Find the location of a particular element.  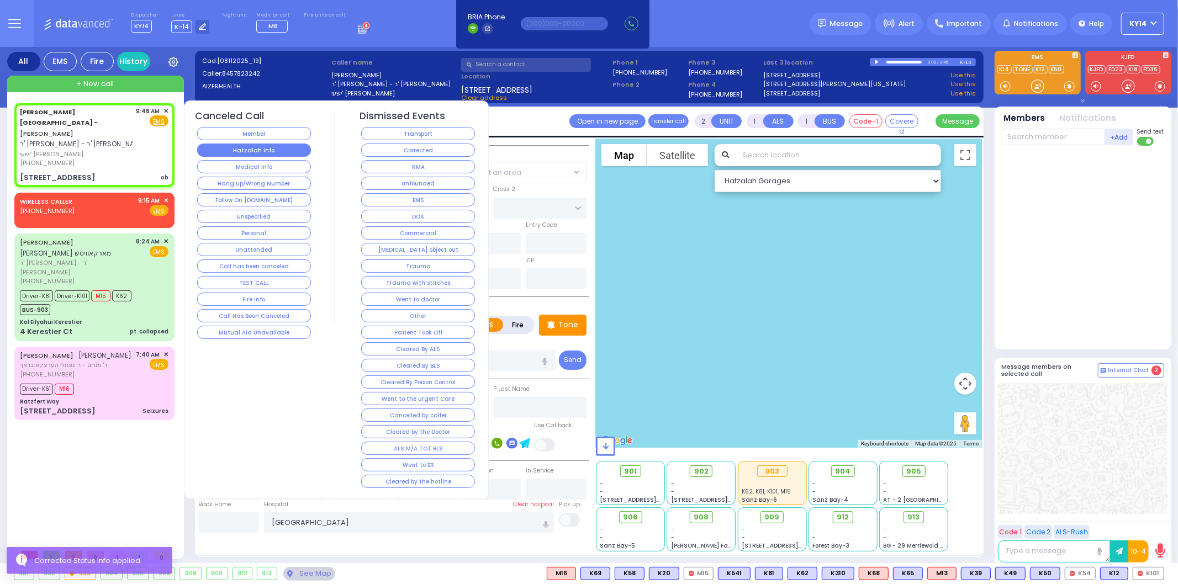

div: K39 is located at coordinates (976, 574).